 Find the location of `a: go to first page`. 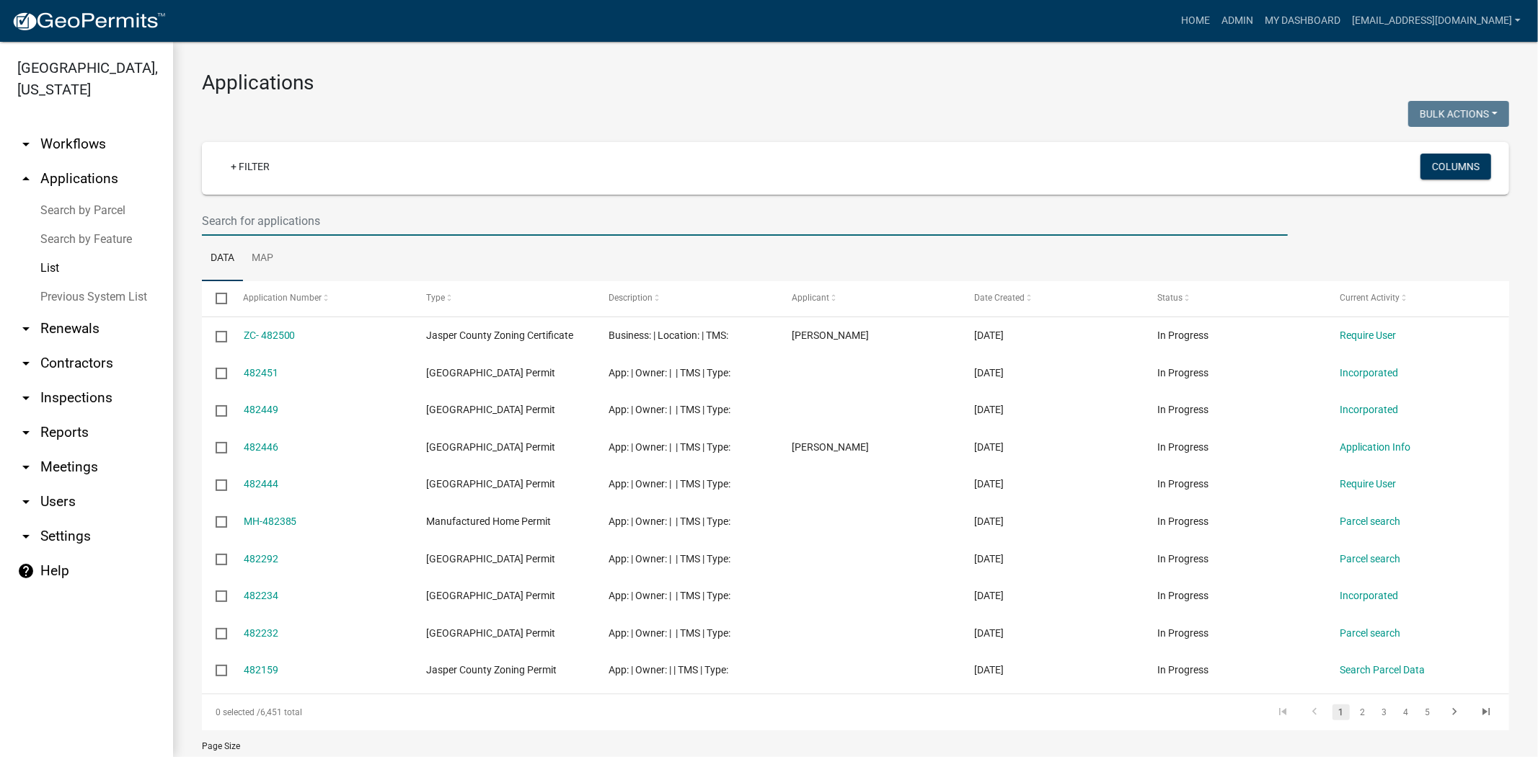

a: go to first page is located at coordinates (1283, 712).